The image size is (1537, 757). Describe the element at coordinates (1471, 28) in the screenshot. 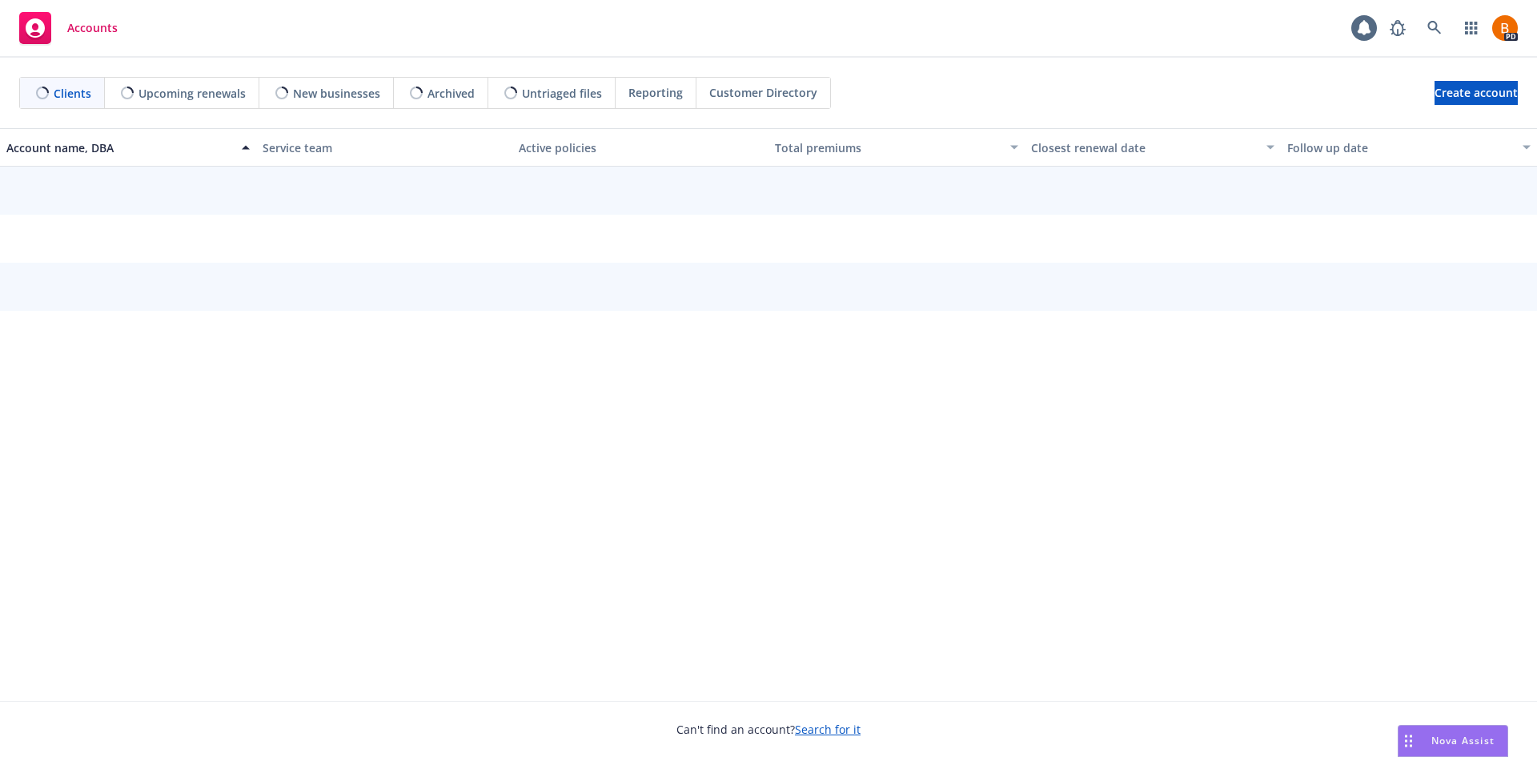

I see `a: Switch app` at that location.